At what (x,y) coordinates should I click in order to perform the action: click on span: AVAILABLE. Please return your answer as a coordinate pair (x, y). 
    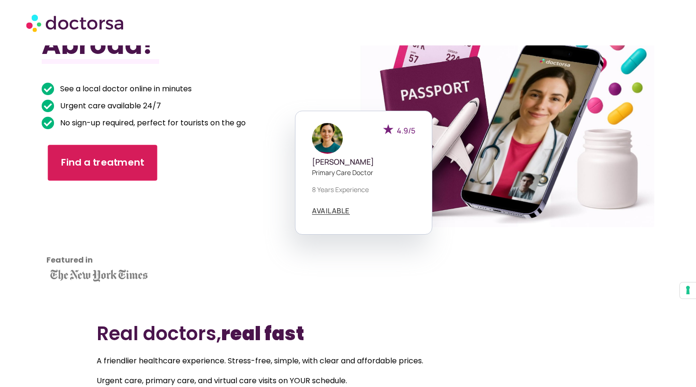
    Looking at the image, I should click on (331, 211).